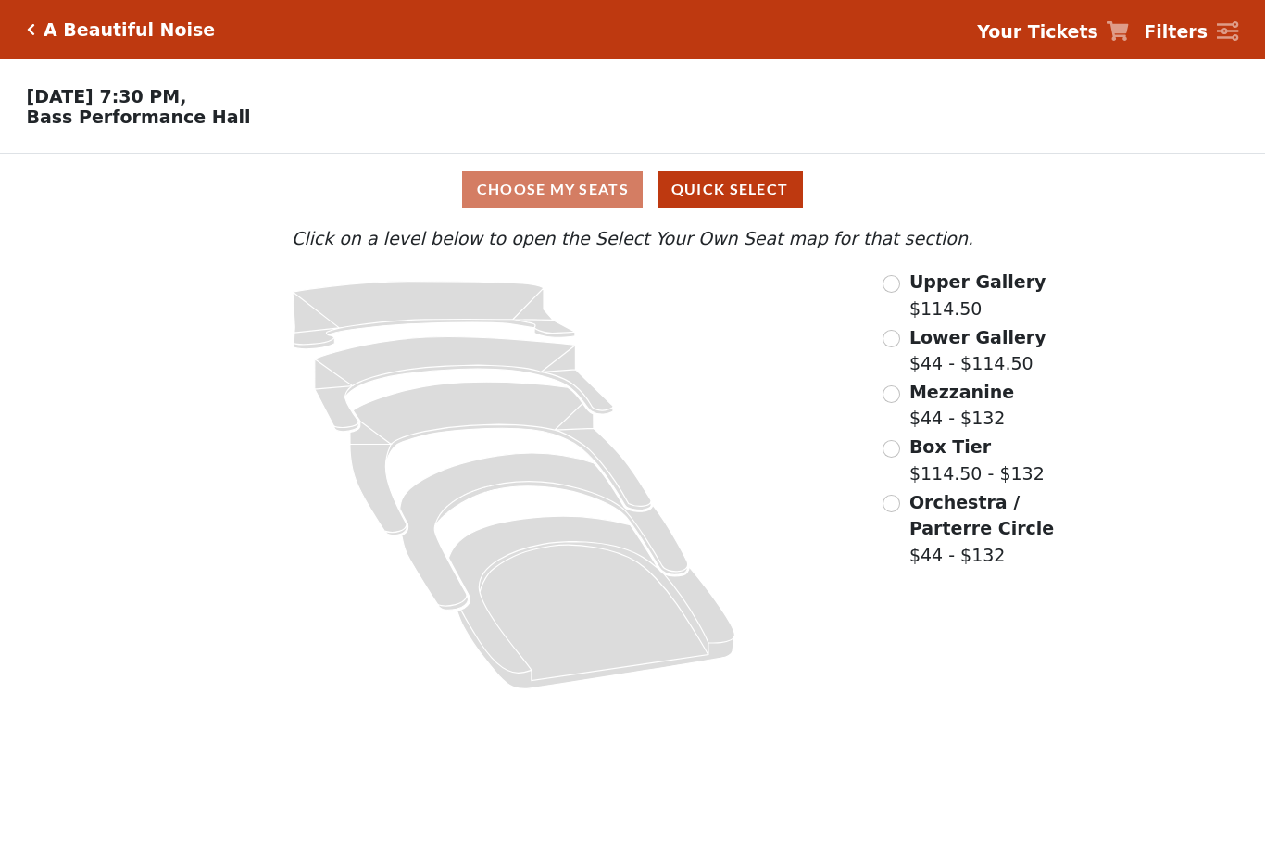 The image size is (1265, 844). What do you see at coordinates (1053, 31) in the screenshot?
I see `a: Your Tickets` at bounding box center [1053, 31].